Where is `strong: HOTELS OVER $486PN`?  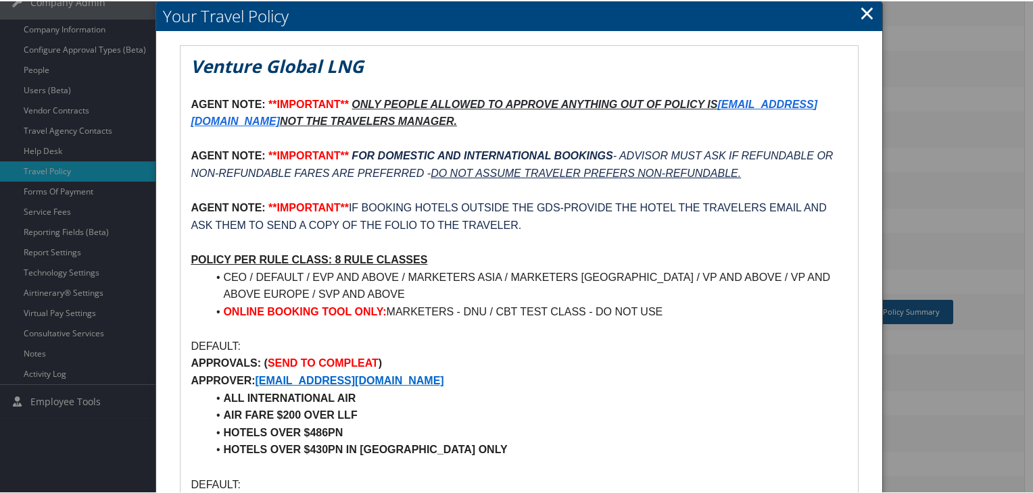
strong: HOTELS OVER $486PN is located at coordinates (283, 431).